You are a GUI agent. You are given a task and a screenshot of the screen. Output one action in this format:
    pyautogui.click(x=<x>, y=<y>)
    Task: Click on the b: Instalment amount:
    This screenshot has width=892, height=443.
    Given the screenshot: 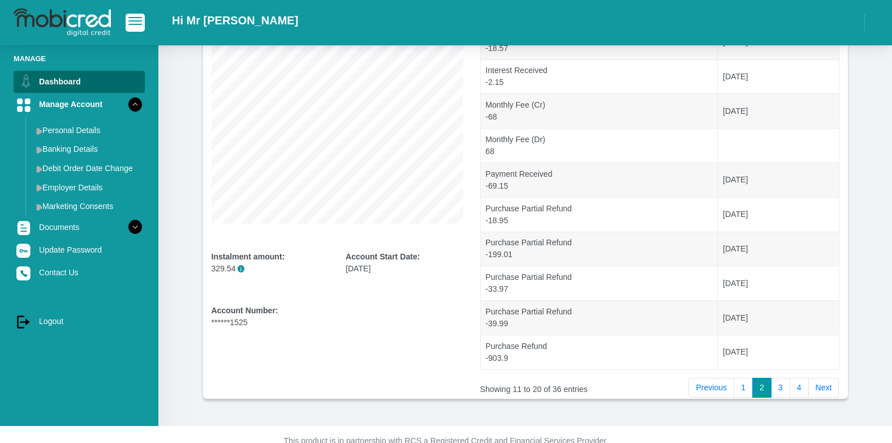 What is the action you would take?
    pyautogui.click(x=248, y=256)
    